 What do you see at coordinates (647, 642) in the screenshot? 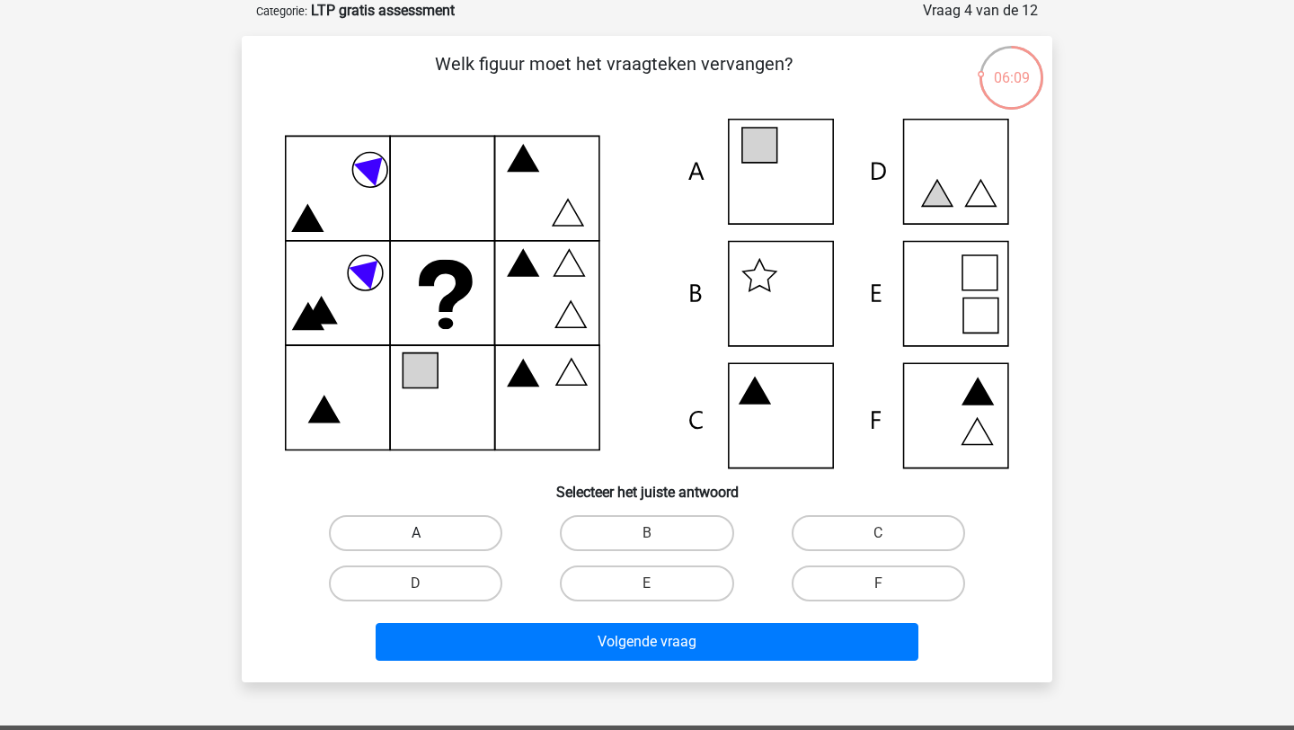
I see `button: Volgende vraag` at bounding box center [647, 642].